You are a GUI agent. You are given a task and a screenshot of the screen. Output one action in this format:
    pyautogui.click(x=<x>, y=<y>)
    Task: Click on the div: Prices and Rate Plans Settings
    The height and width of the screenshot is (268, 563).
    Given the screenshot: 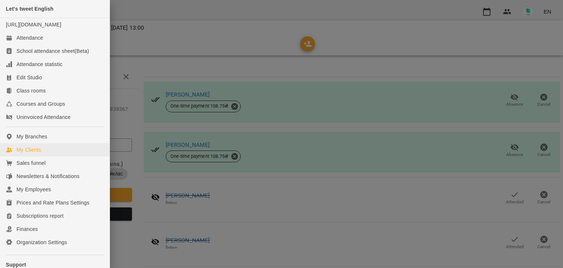 What is the action you would take?
    pyautogui.click(x=53, y=202)
    